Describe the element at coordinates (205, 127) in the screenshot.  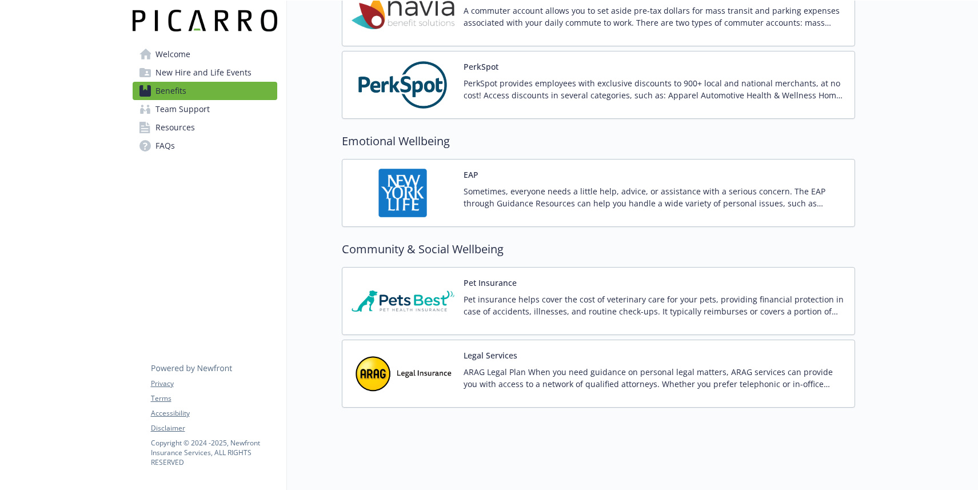
I see `a: Resources` at that location.